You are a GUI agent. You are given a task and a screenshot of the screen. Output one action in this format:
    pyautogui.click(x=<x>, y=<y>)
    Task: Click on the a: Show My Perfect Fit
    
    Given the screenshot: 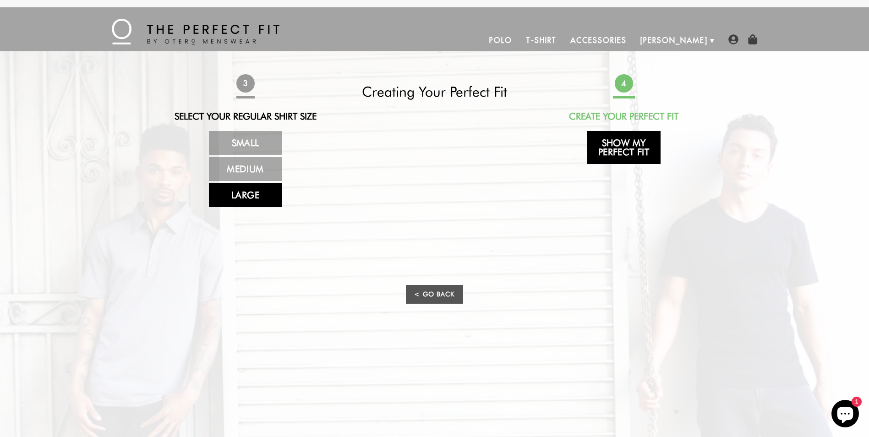 What is the action you would take?
    pyautogui.click(x=624, y=148)
    